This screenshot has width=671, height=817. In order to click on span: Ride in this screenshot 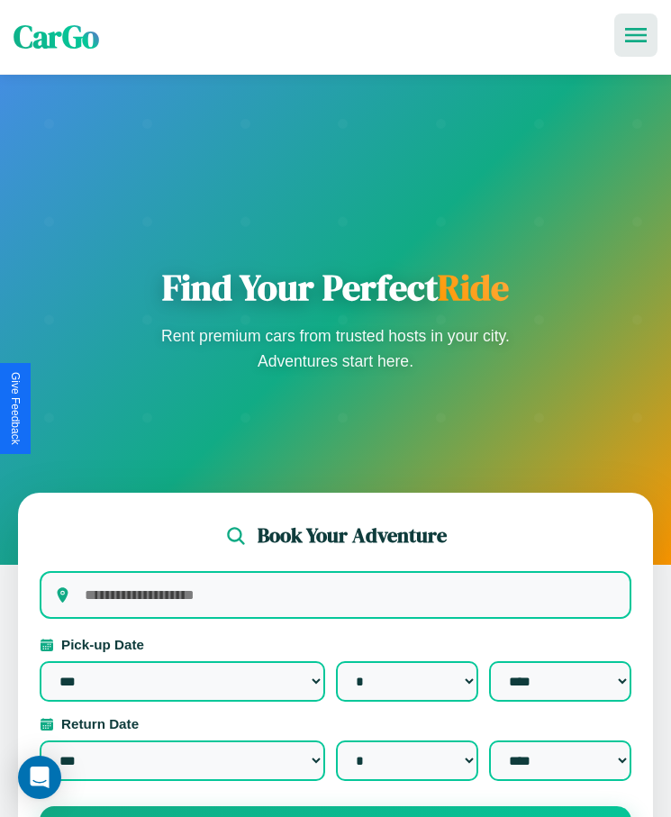, I will do `click(473, 287)`.